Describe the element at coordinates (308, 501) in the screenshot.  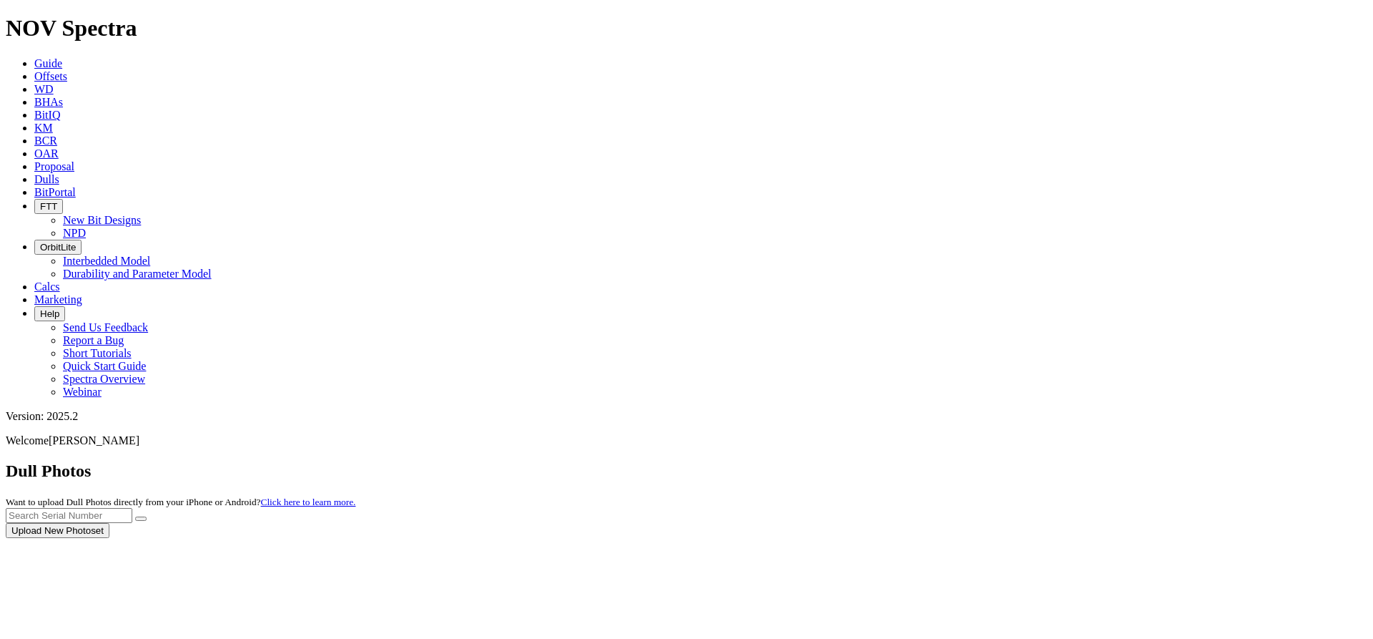
I see `a: Click here to learn more.` at that location.